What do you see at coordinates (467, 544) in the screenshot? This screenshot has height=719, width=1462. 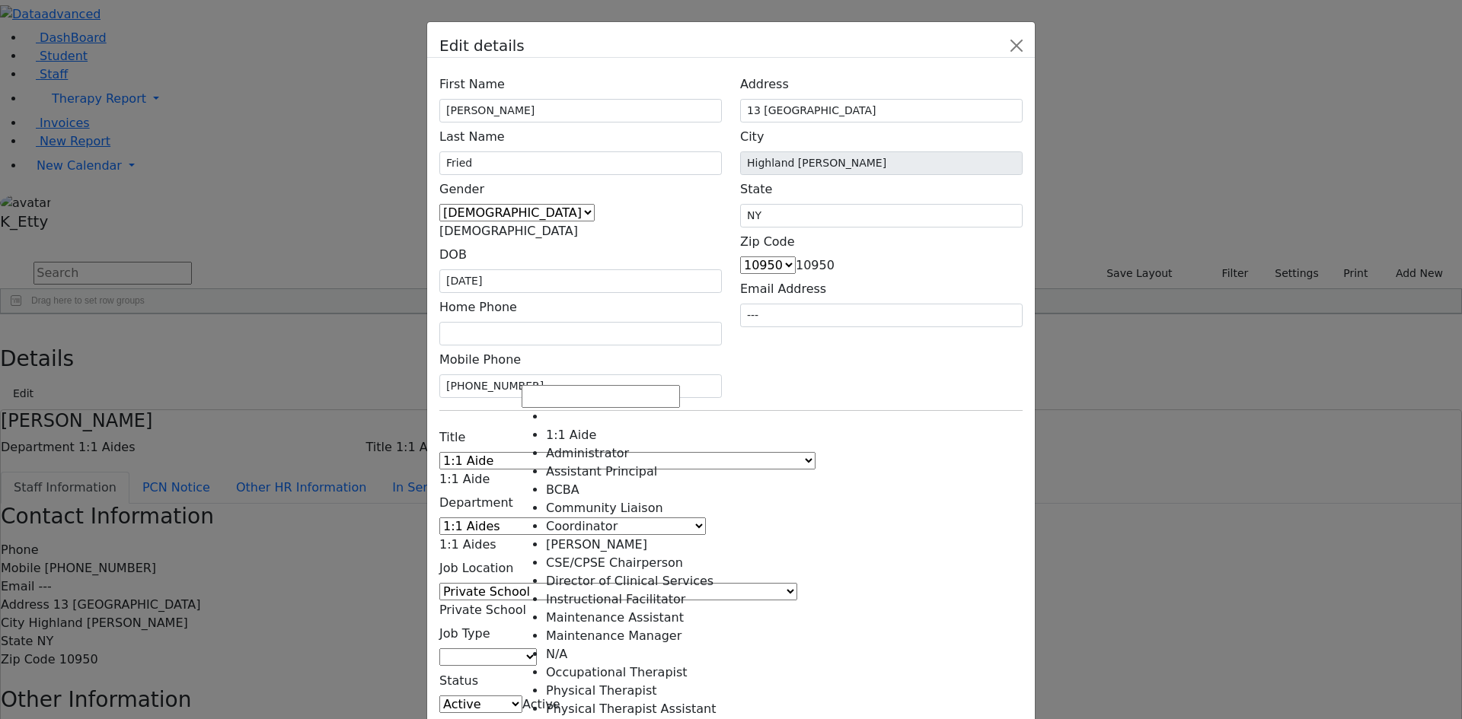 I see `span: 1:1 Aides` at bounding box center [467, 544].